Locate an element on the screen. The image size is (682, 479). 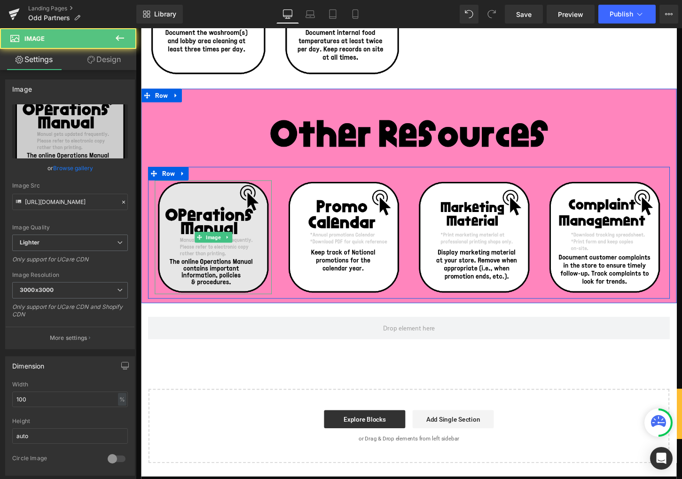
div: Image Resolution is located at coordinates (70, 275).